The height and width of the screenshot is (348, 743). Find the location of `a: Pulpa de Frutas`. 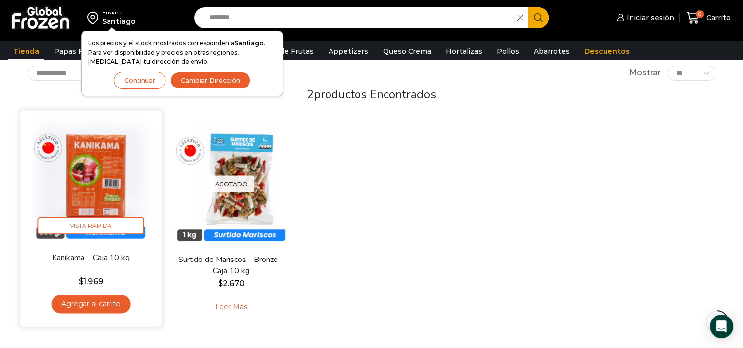

a: Pulpa de Frutas is located at coordinates (285, 51).